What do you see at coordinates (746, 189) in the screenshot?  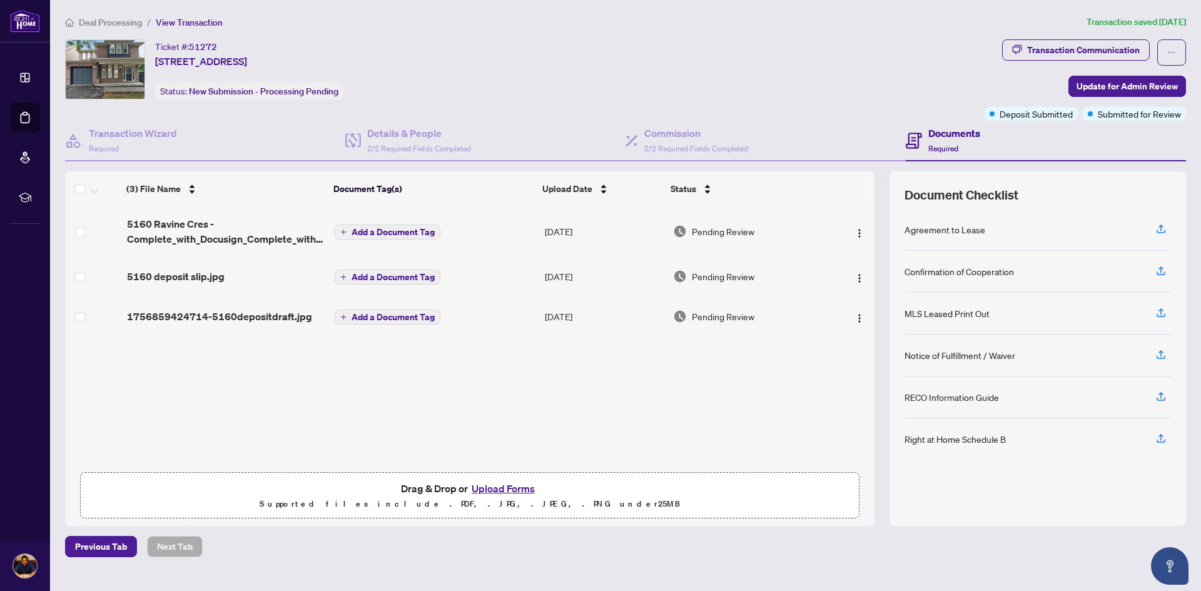 I see `th: Status` at bounding box center [746, 189].